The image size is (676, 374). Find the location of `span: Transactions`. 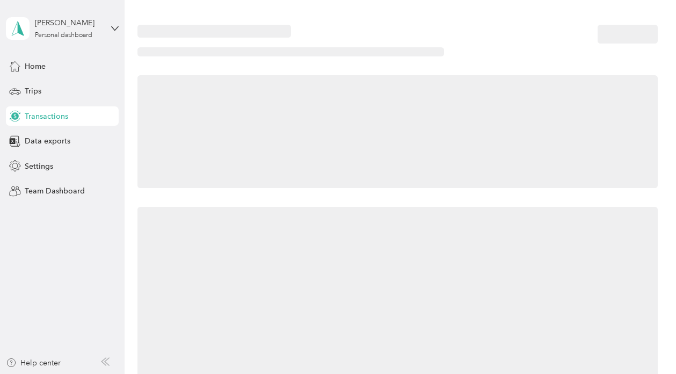

span: Transactions is located at coordinates (46, 116).